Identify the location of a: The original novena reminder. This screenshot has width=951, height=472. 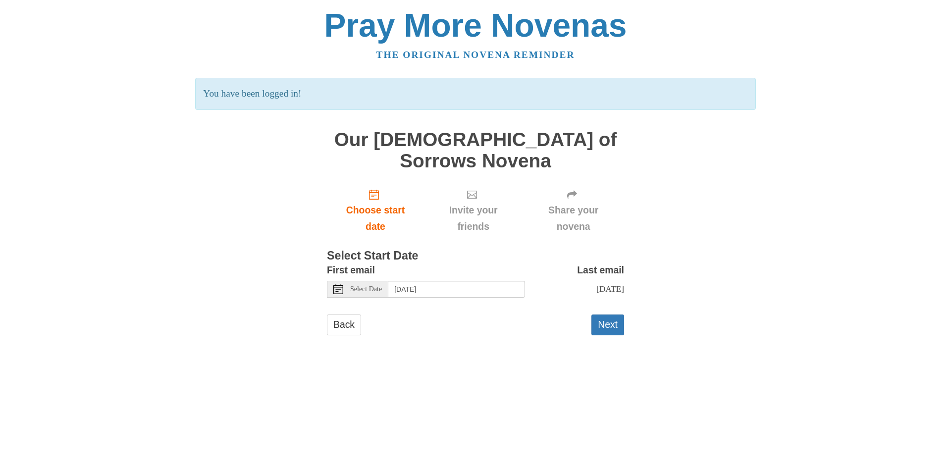
(475, 54).